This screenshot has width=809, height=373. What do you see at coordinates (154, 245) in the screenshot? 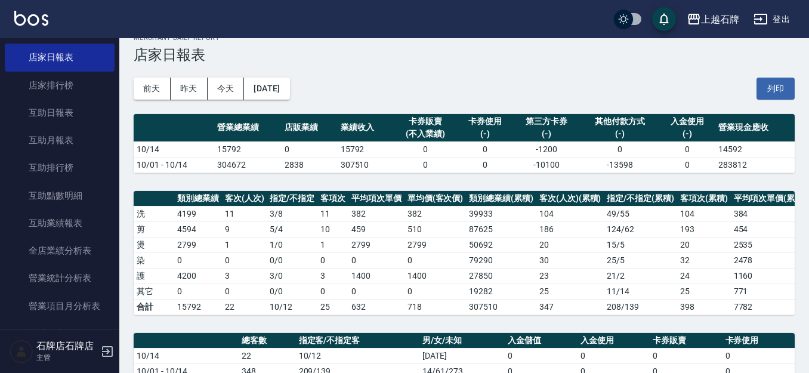
I see `td: 燙` at bounding box center [154, 245].